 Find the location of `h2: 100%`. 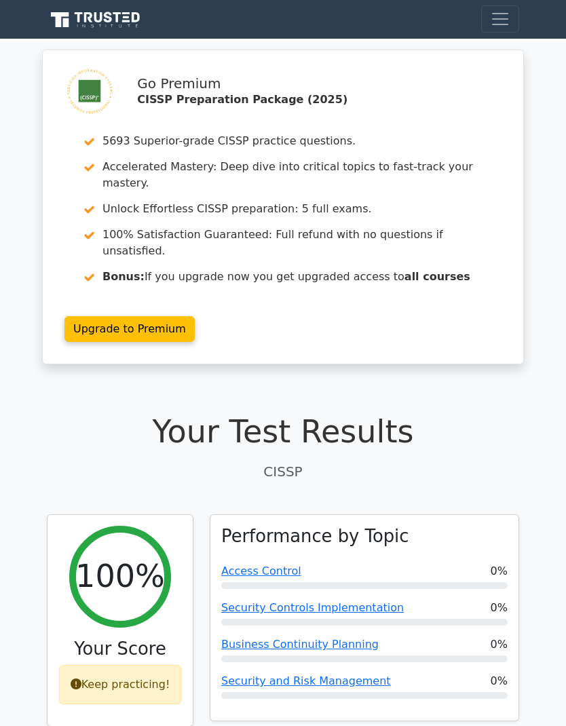

h2: 100% is located at coordinates (120, 576).